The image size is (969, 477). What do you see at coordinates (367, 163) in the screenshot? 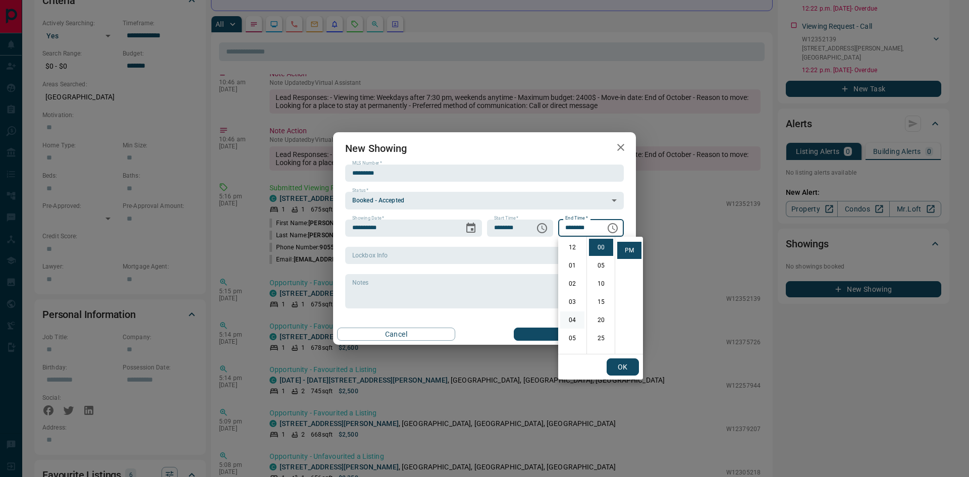
I see `label: MLS Number` at bounding box center [367, 163].